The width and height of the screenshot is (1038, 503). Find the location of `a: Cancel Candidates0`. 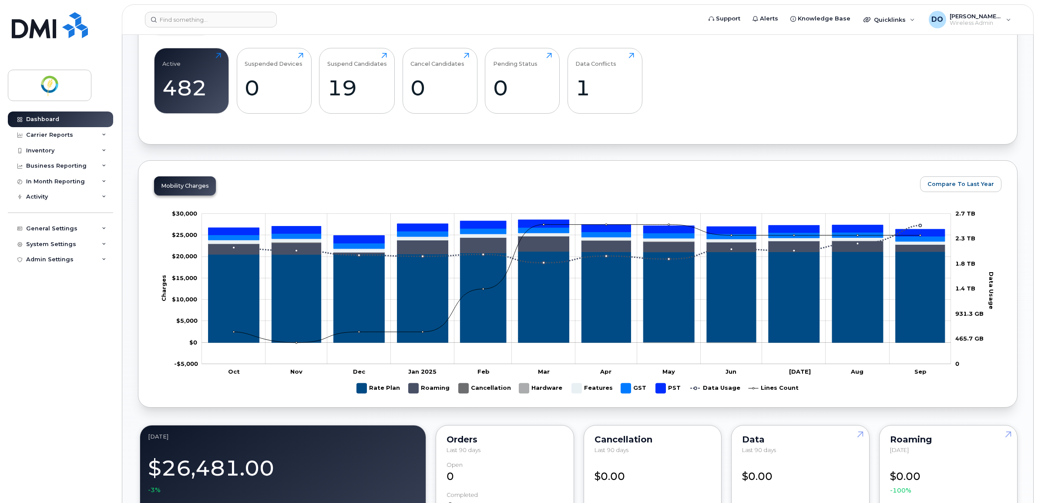

a: Cancel Candidates0 is located at coordinates (440, 81).